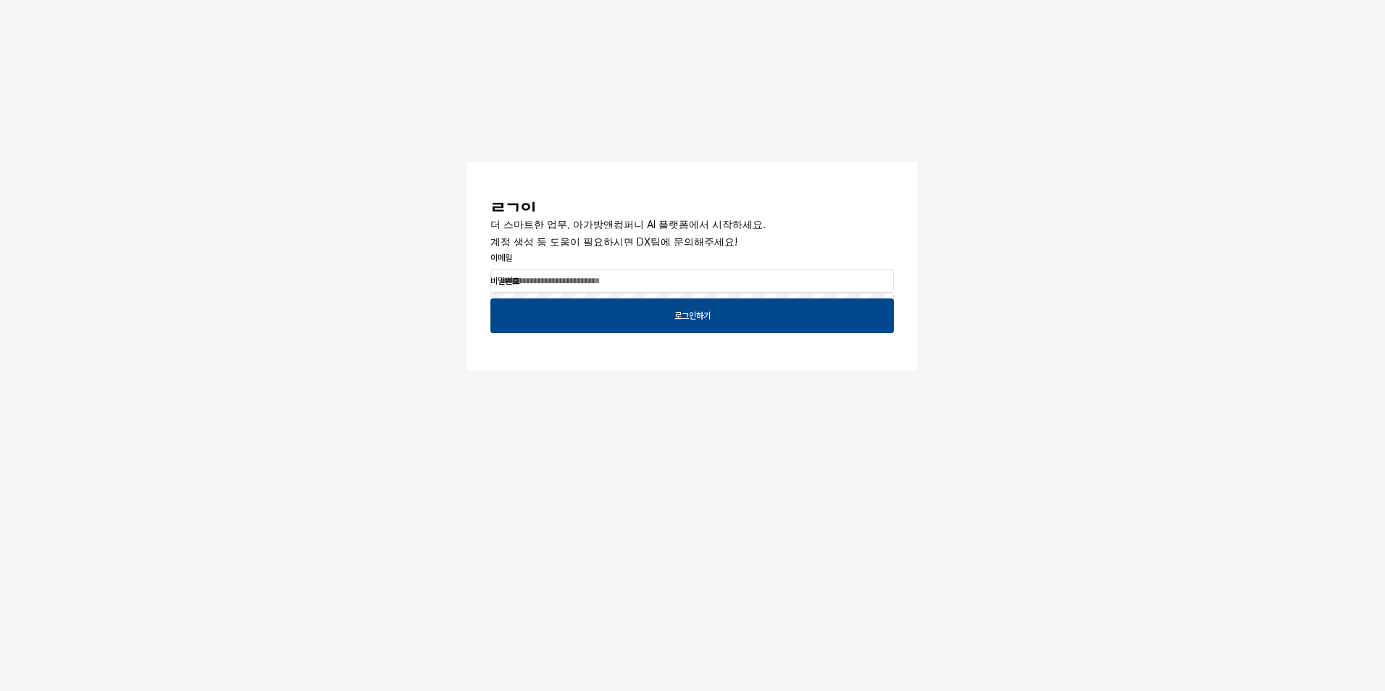  What do you see at coordinates (692, 210) in the screenshot?
I see `h3: 로그인` at bounding box center [692, 210].